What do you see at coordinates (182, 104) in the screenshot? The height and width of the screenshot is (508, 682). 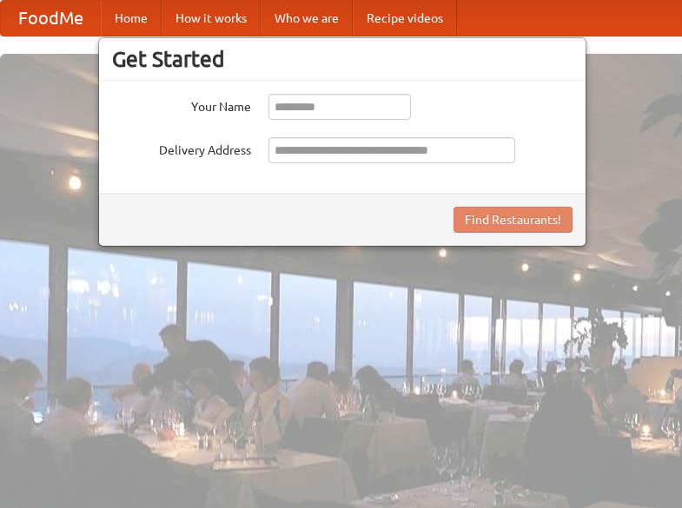 I see `label: Your Name` at bounding box center [182, 104].